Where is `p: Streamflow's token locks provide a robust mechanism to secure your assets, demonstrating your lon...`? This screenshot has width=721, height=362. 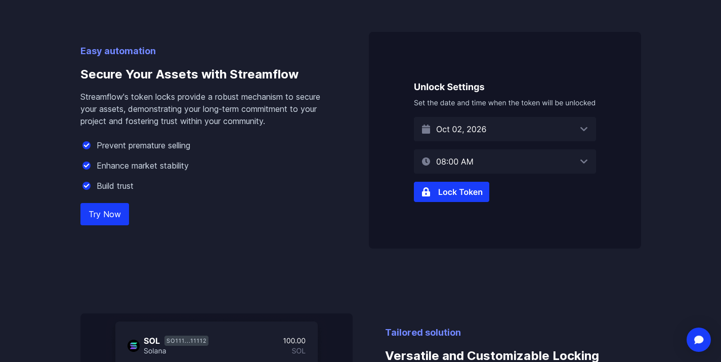
p: Streamflow's token locks provide a robust mechanism to secure your assets, demonstrating your lon... is located at coordinates (209, 109).